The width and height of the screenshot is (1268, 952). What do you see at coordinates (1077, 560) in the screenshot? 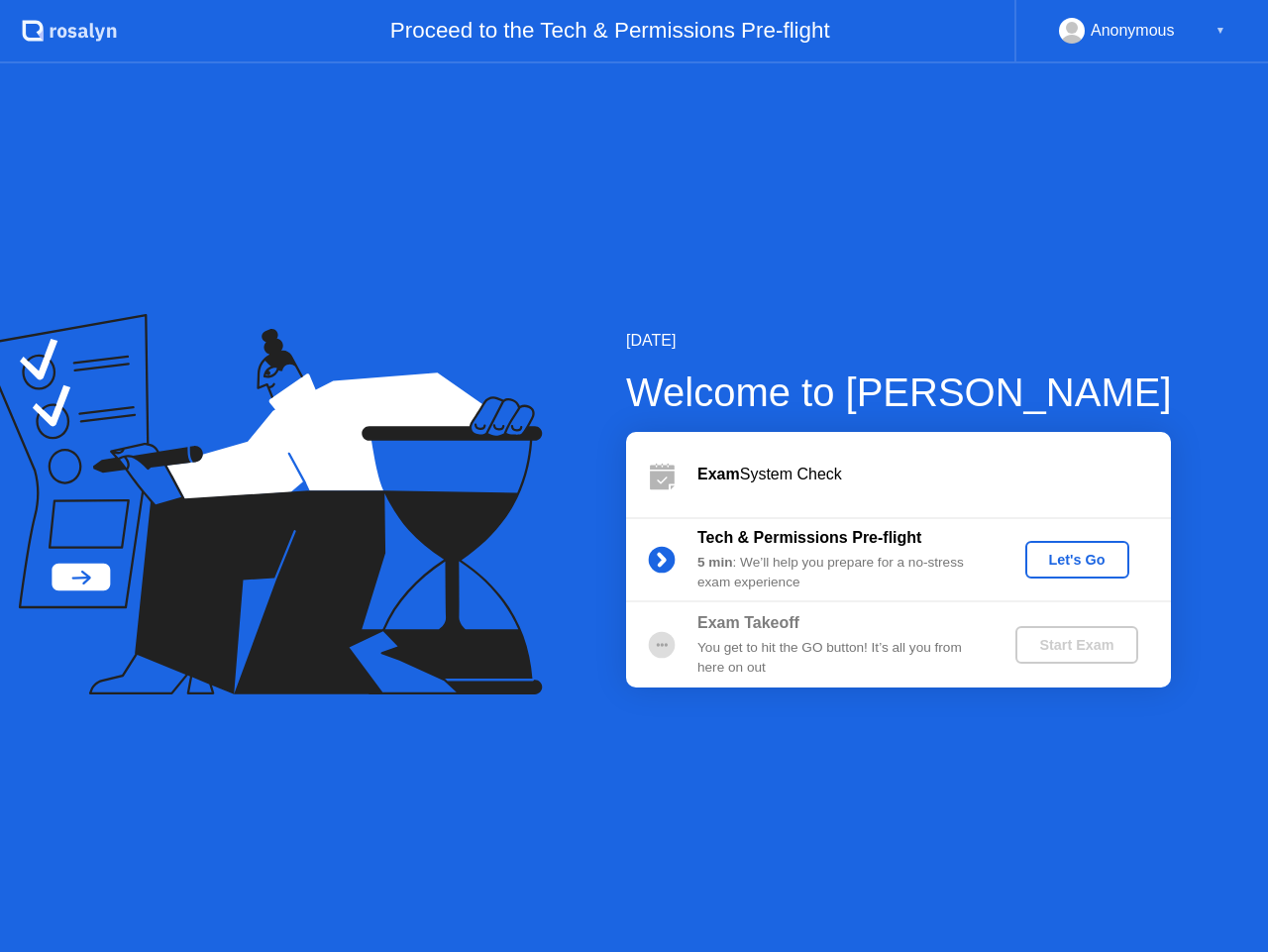
I see `div: Let's Go` at bounding box center [1077, 560].